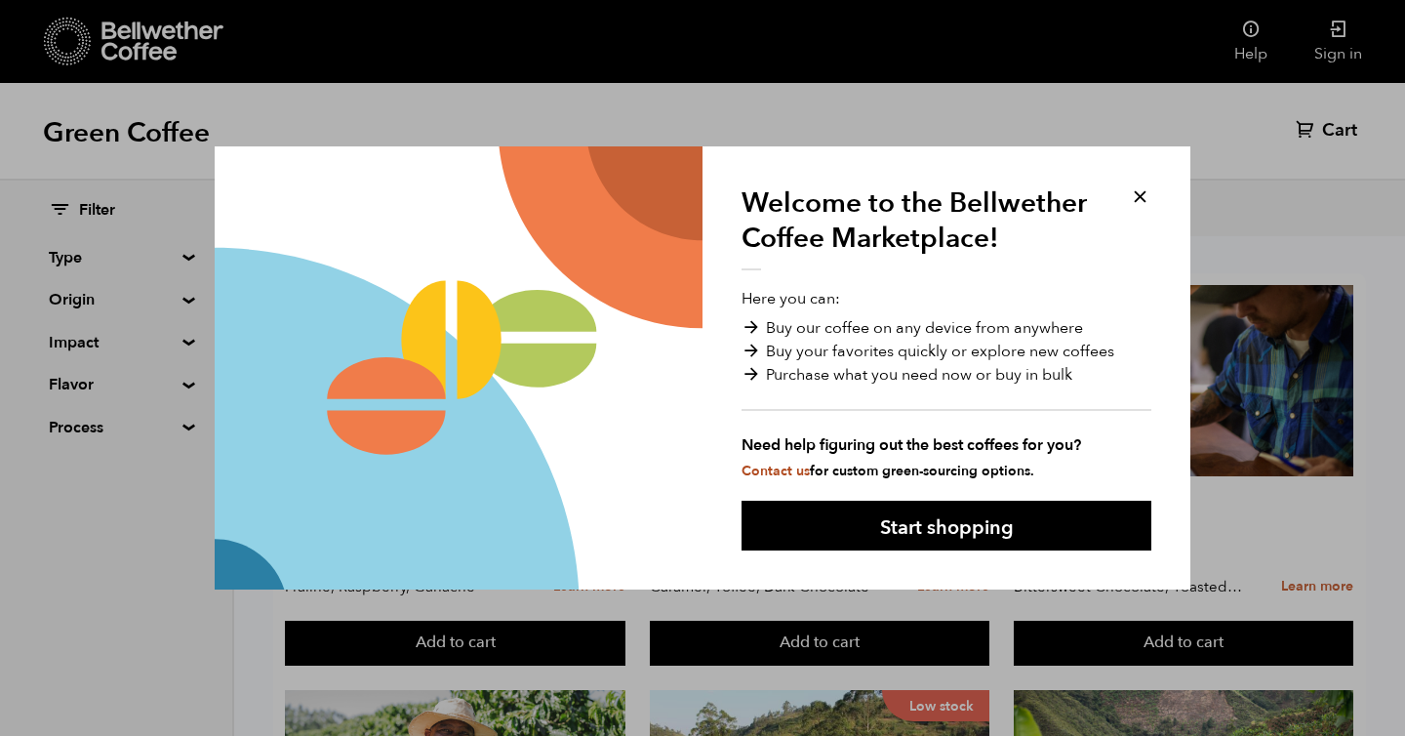  What do you see at coordinates (946, 525) in the screenshot?
I see `button: Start shopping` at bounding box center [946, 525].